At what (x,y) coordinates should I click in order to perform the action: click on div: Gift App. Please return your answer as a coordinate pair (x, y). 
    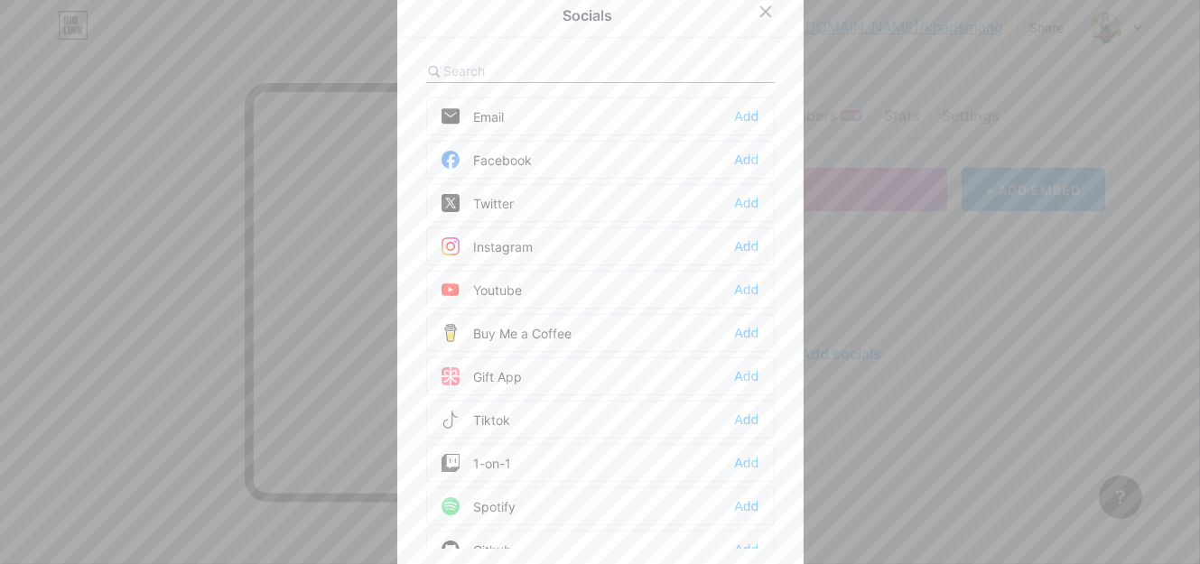
    Looking at the image, I should click on (482, 376).